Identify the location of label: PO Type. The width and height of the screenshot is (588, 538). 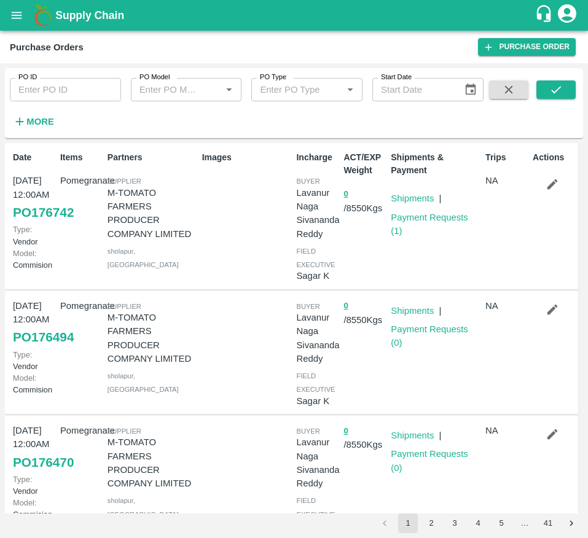
(273, 77).